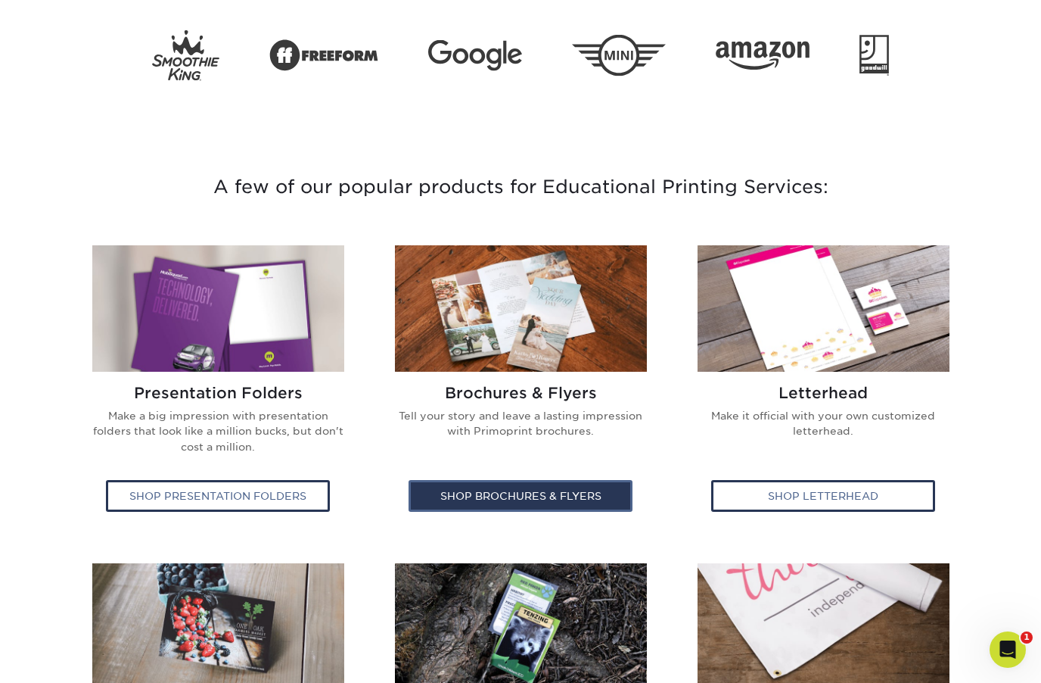 The height and width of the screenshot is (683, 1041). Describe the element at coordinates (521, 429) in the screenshot. I see `p: Tell your story and leave a lasting impression with Primoprint brochures.` at that location.